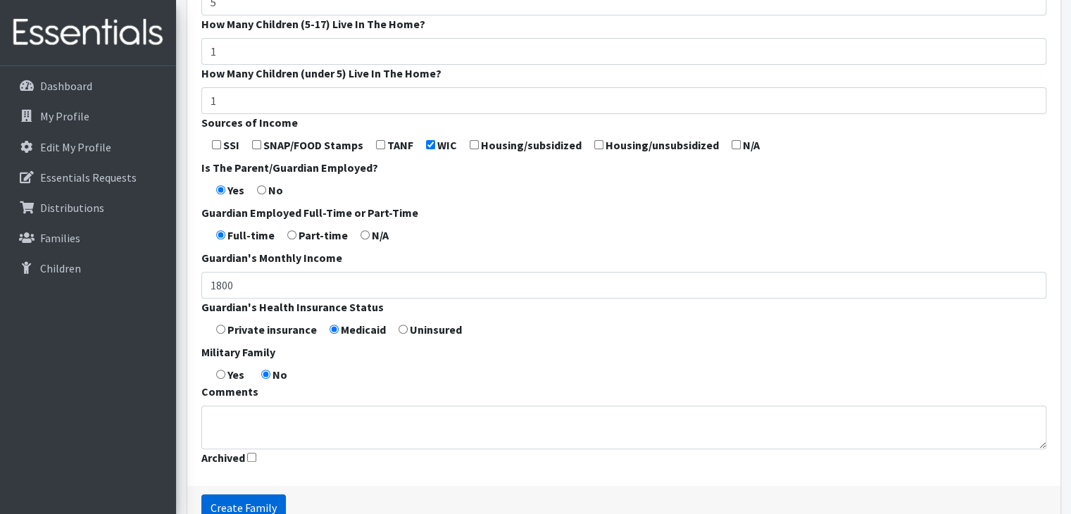  I want to click on label: Private insurance, so click(272, 329).